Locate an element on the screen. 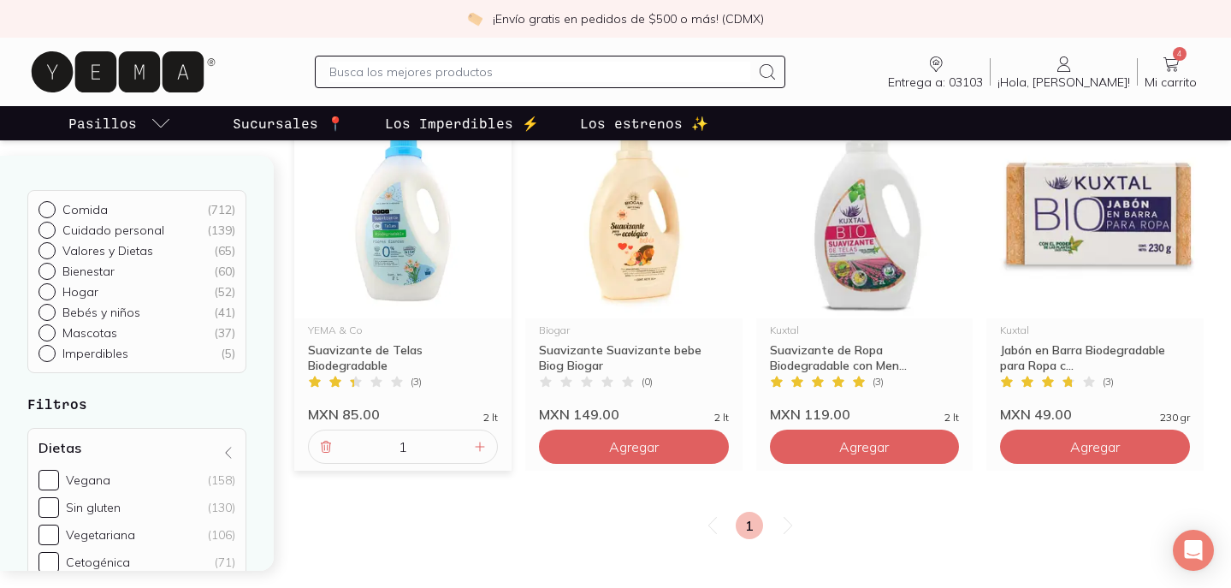 The width and height of the screenshot is (1231, 588). input: Vegana(158) is located at coordinates (49, 480).